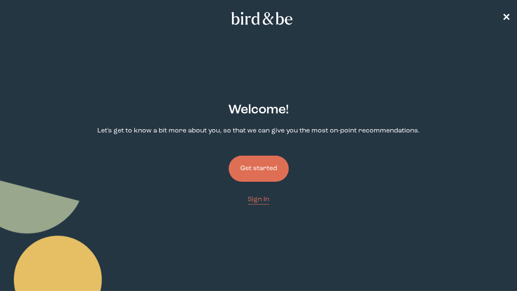 Image resolution: width=517 pixels, height=291 pixels. I want to click on button: Get started, so click(259, 169).